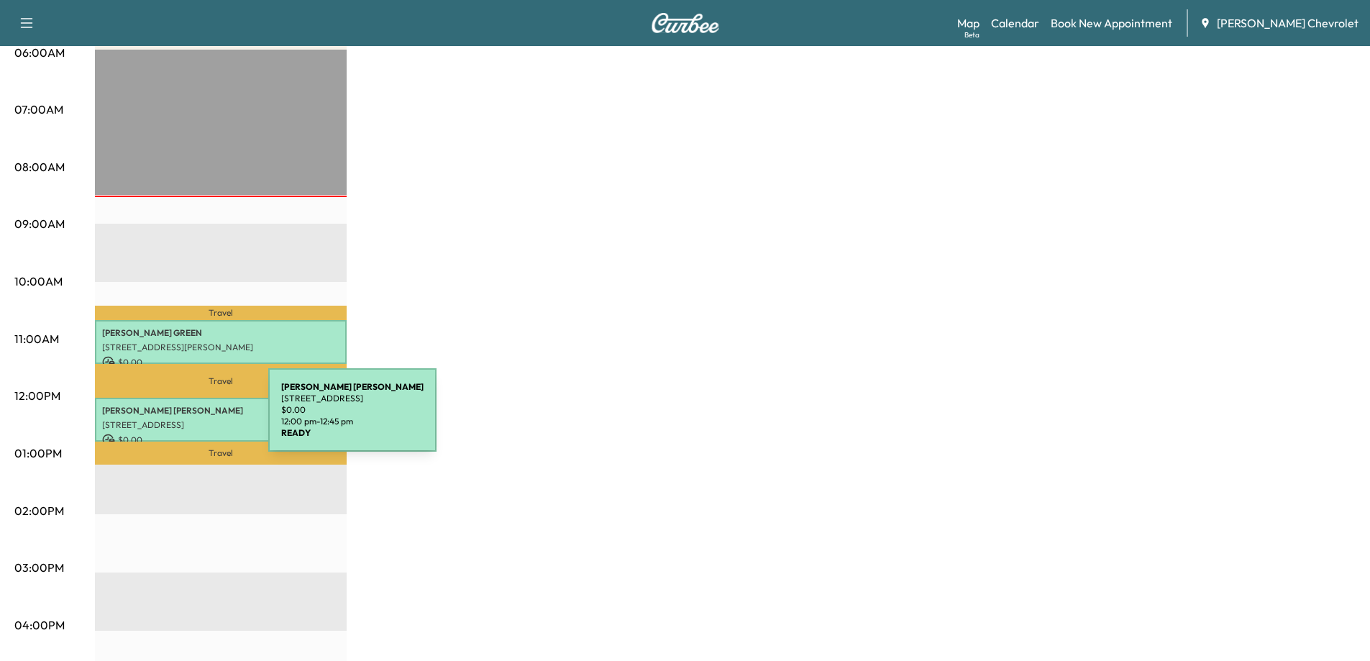 This screenshot has width=1370, height=661. What do you see at coordinates (38, 281) in the screenshot?
I see `p: 10:00AM` at bounding box center [38, 281].